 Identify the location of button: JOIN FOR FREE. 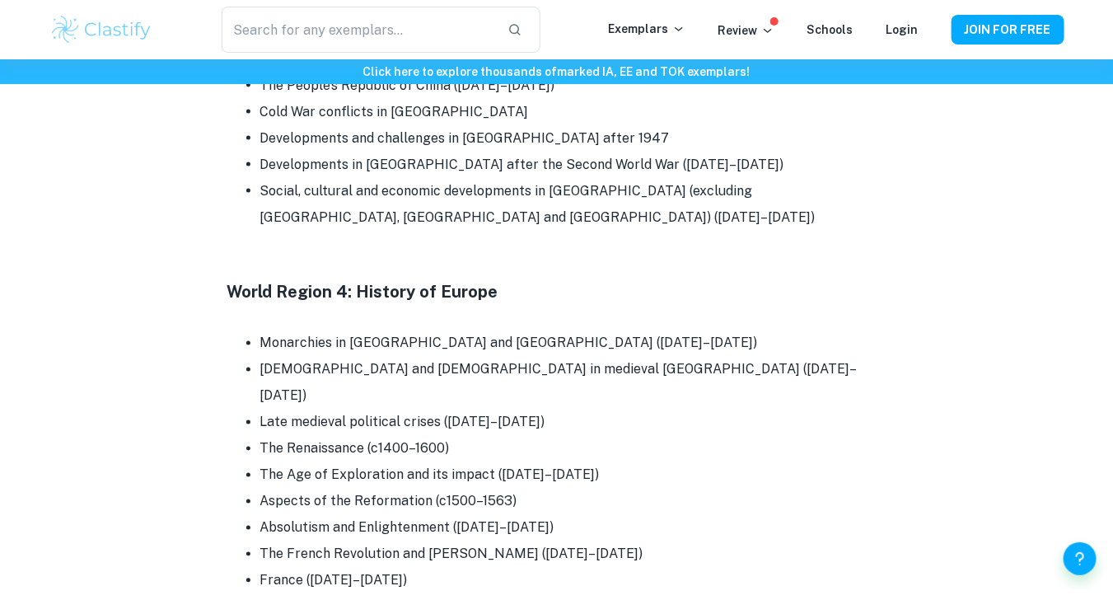
(1008, 30).